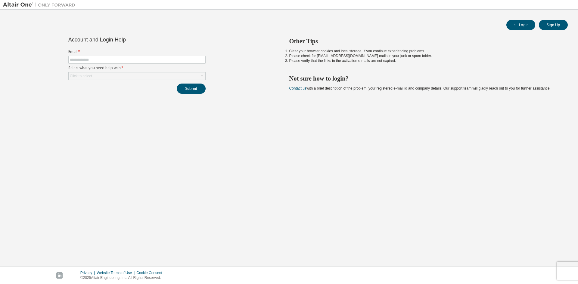 This screenshot has height=284, width=578. I want to click on img: Altair One, so click(41, 5).